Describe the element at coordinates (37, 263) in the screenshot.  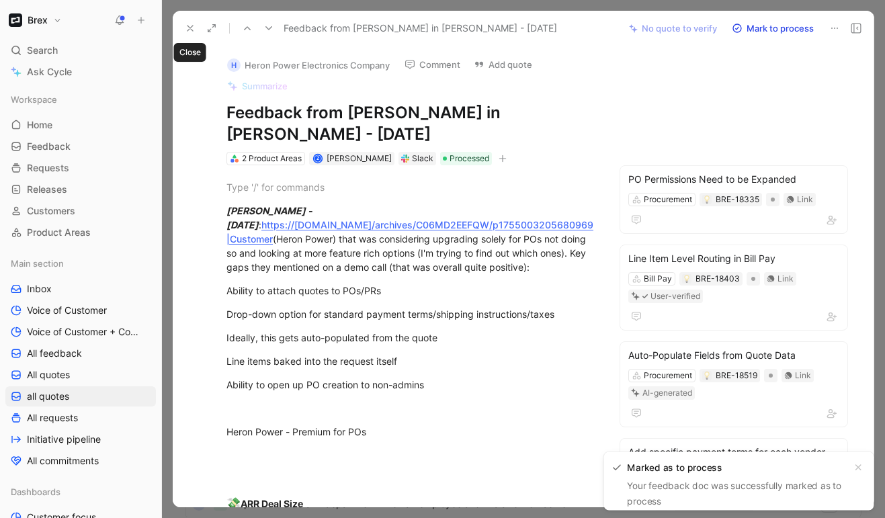
I see `span: Main section` at that location.